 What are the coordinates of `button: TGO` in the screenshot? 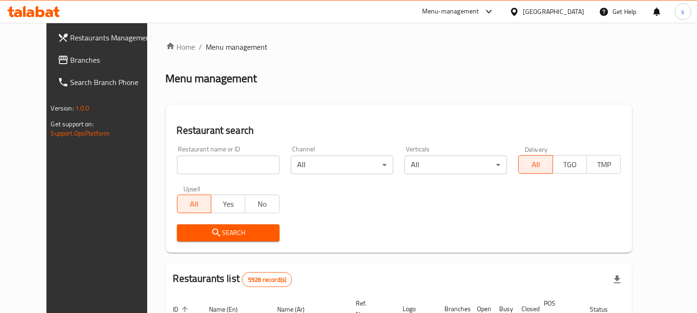 It's located at (570, 164).